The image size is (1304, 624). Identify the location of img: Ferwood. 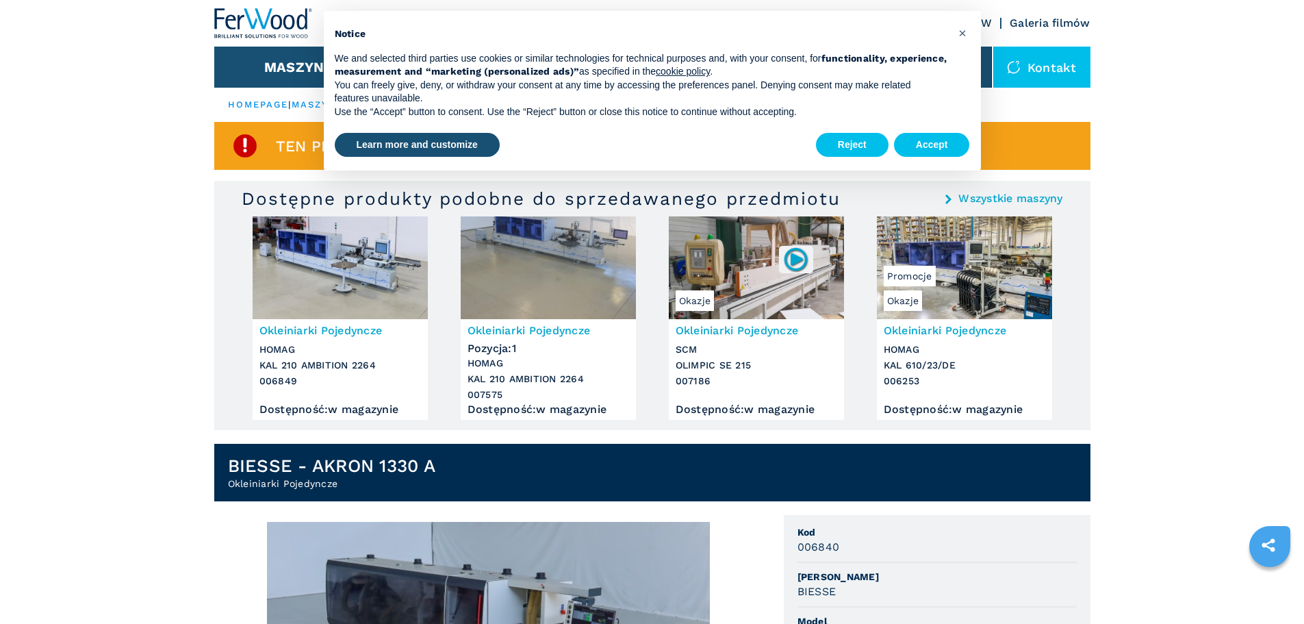
(264, 23).